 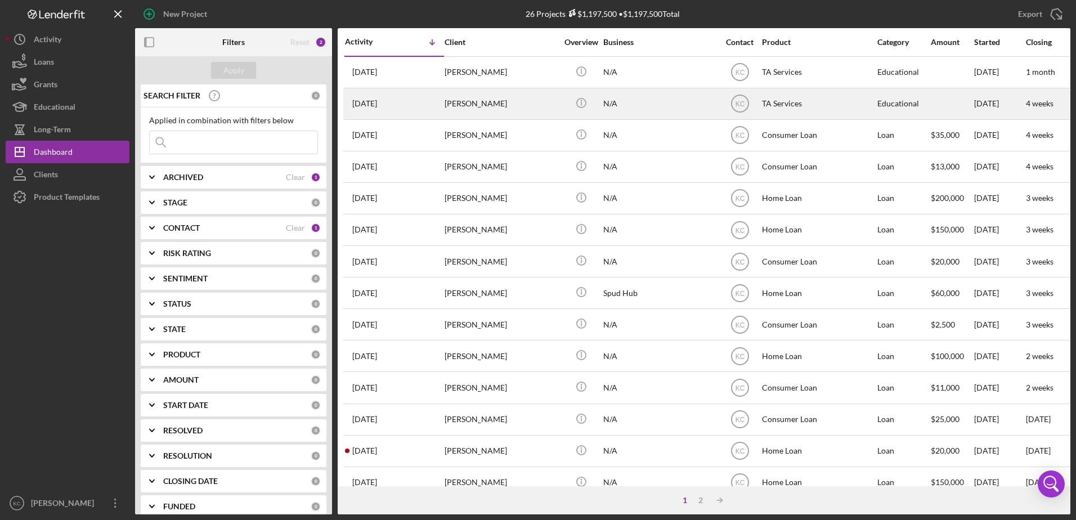 I want to click on time: 2025-08-14 21:25, so click(x=365, y=198).